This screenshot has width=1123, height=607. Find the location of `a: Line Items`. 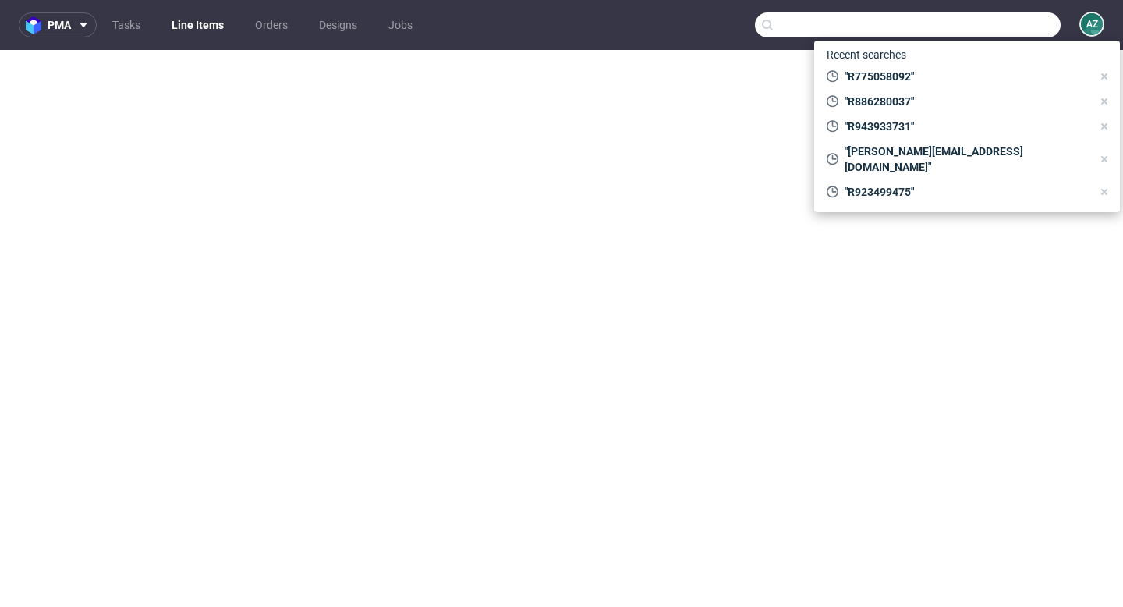

a: Line Items is located at coordinates (197, 25).